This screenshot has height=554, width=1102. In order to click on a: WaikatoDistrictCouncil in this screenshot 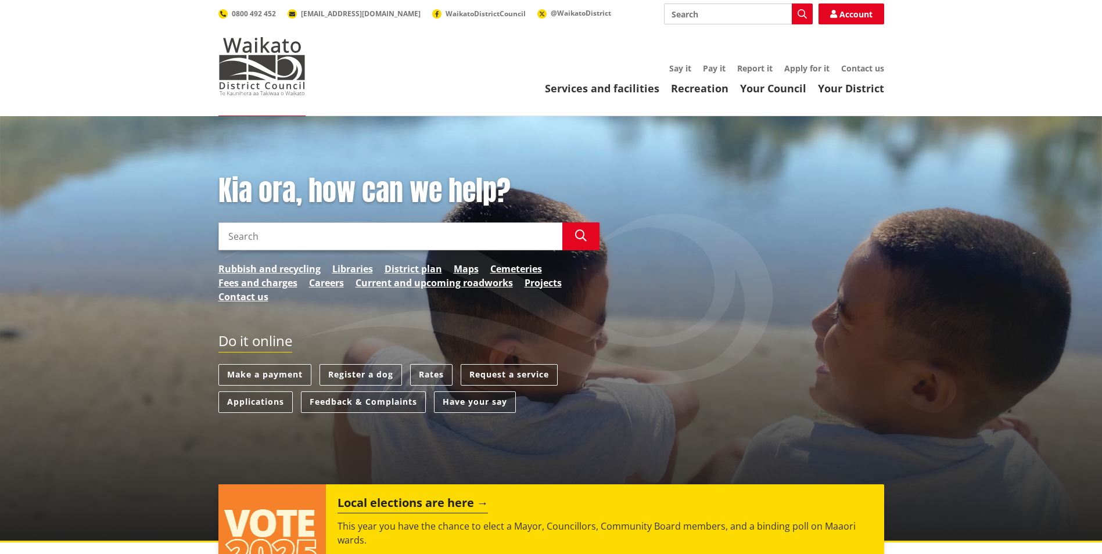, I will do `click(479, 13)`.